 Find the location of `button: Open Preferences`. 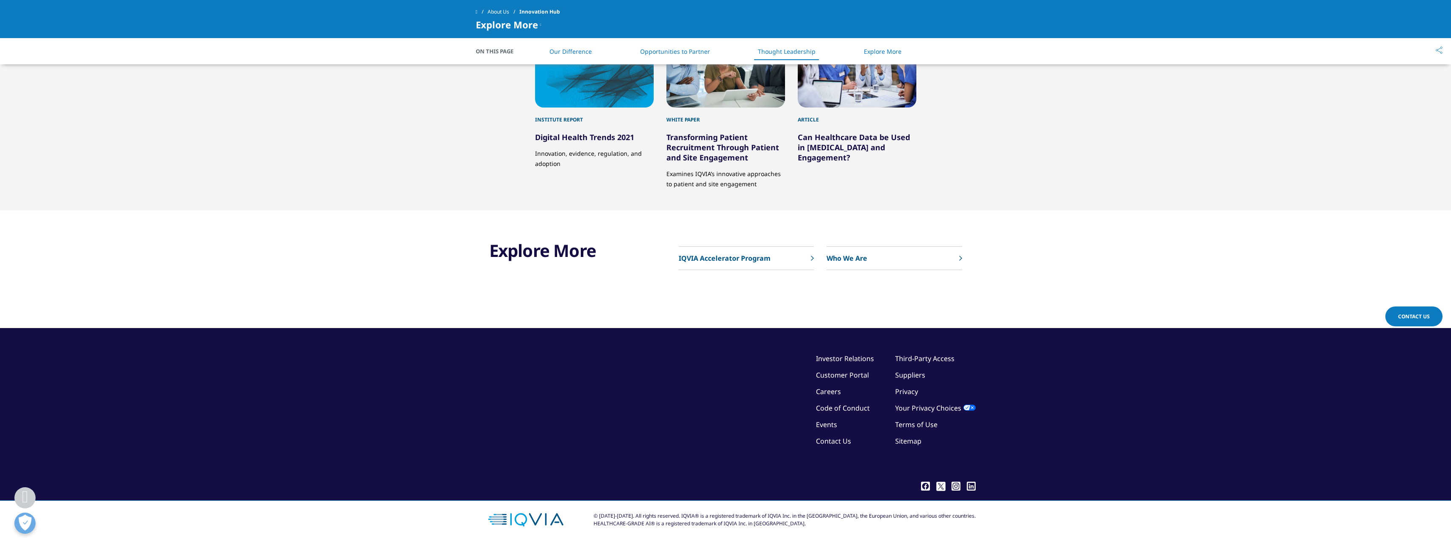

button: Open Preferences is located at coordinates (25, 524).